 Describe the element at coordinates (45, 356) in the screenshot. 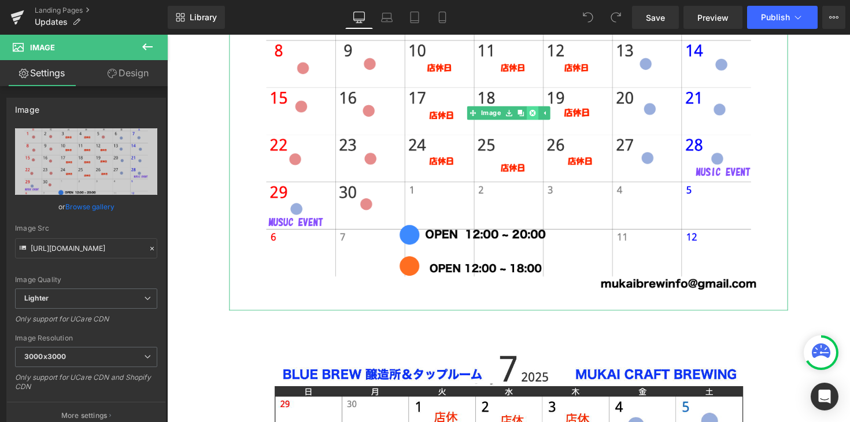

I see `b: 3000x3000` at that location.